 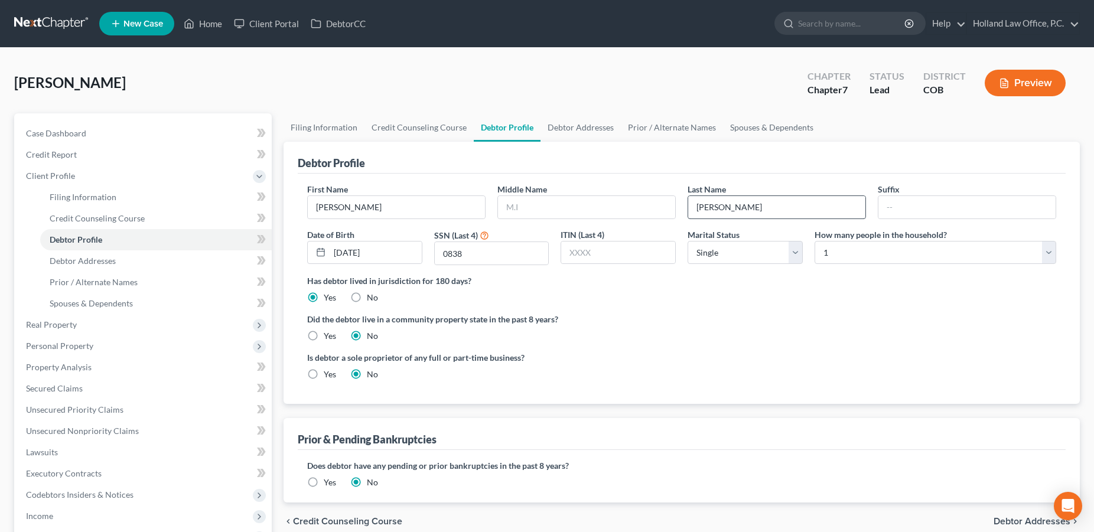 What do you see at coordinates (343, 522) in the screenshot?
I see `button: chevron_left Credit Counseling Course` at bounding box center [343, 522].